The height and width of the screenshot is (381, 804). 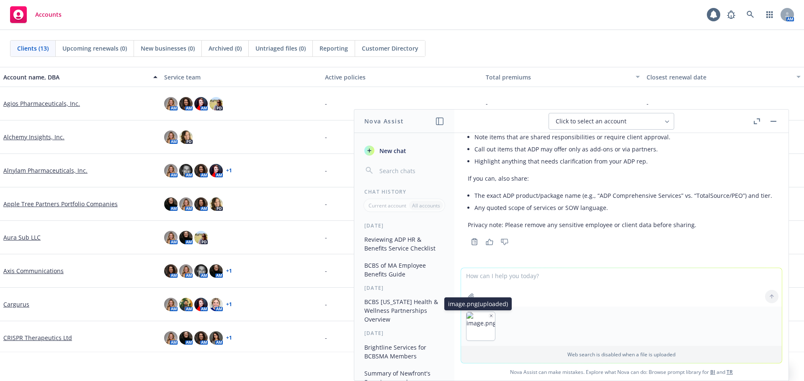 I want to click on span: Untriaged files (0), so click(x=281, y=48).